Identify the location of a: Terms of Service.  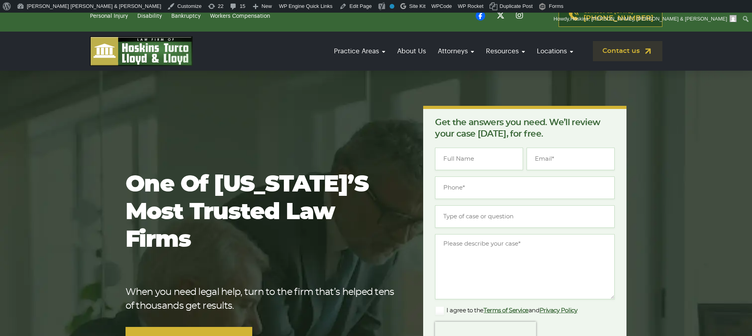
(506, 310).